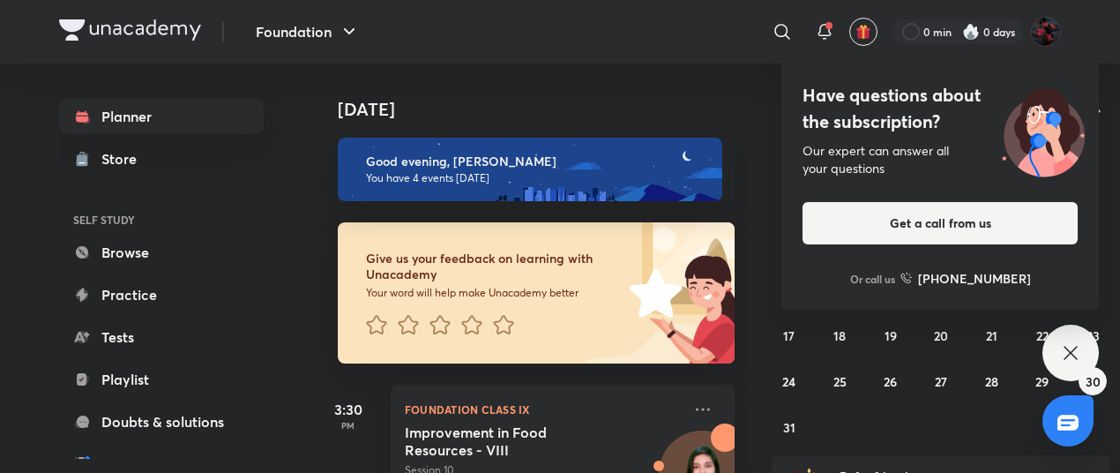 This screenshot has height=473, width=1120. I want to click on div: Store, so click(124, 159).